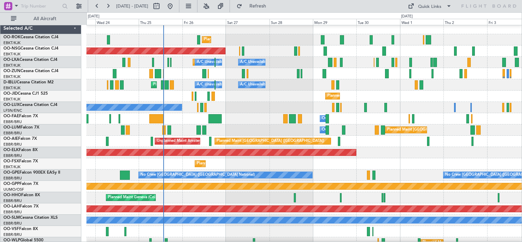 This screenshot has height=242, width=522. I want to click on span: OO-LUM, so click(12, 127).